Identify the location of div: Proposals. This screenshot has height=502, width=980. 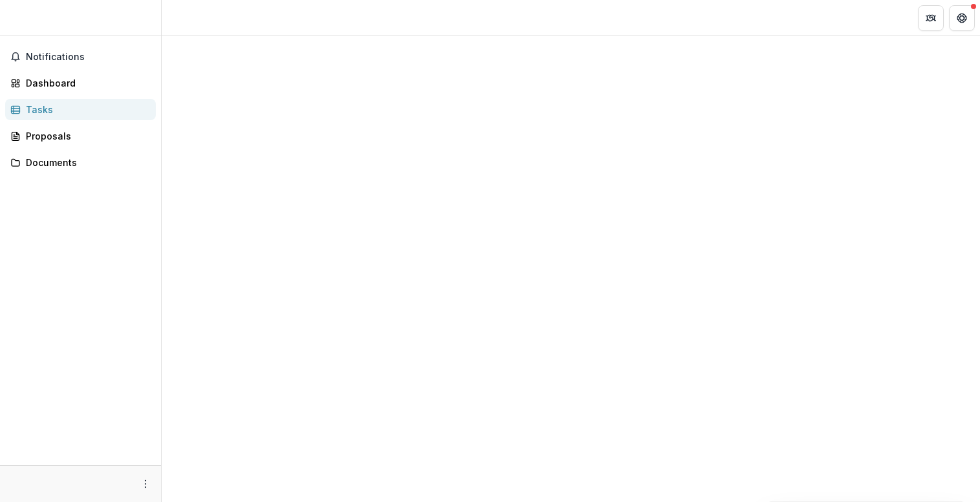
(85, 136).